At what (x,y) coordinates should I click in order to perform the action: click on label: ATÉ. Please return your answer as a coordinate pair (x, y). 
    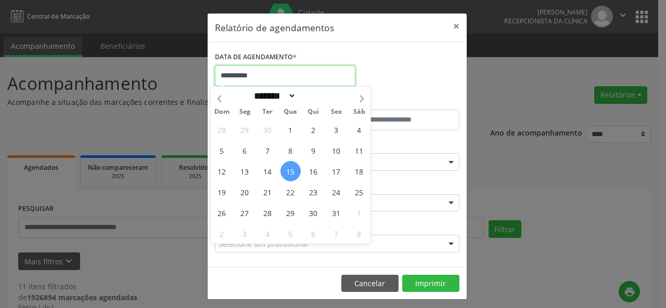
    Looking at the image, I should click on (400, 101).